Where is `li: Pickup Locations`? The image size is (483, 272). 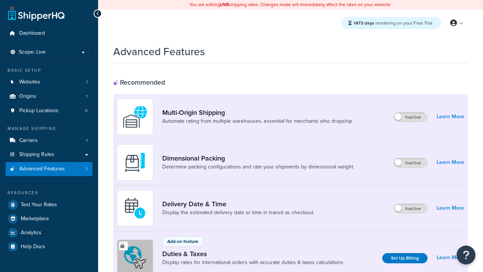
li: Pickup Locations is located at coordinates (49, 111).